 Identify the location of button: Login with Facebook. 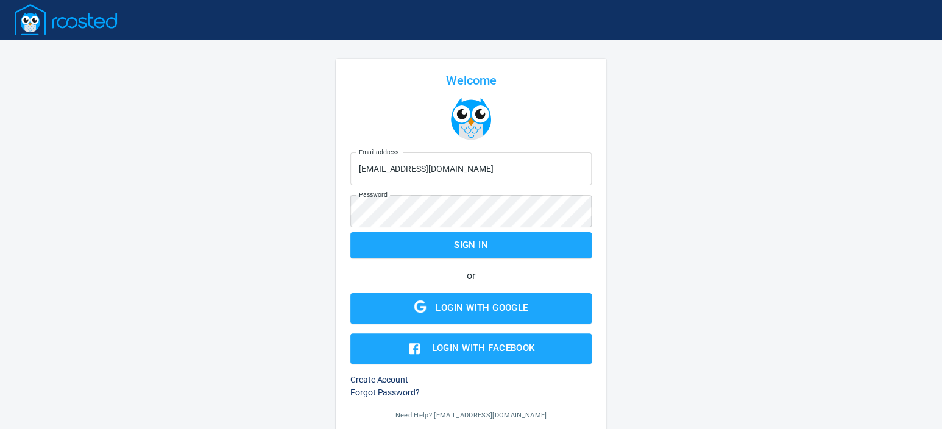
(471, 349).